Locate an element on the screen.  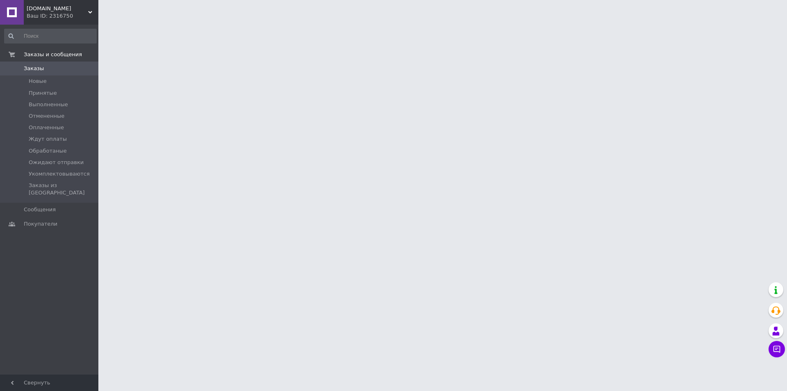
span: Оплаченные is located at coordinates (46, 127).